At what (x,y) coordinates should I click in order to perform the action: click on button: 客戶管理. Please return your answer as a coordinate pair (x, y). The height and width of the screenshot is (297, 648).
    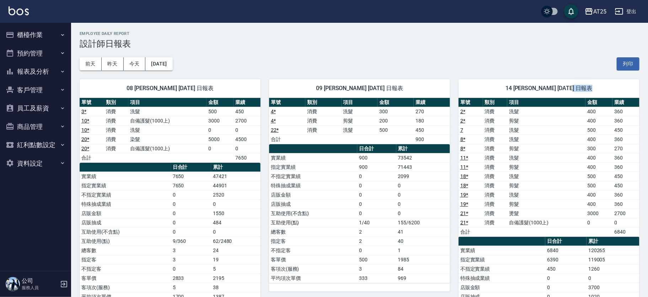
    Looking at the image, I should click on (36, 90).